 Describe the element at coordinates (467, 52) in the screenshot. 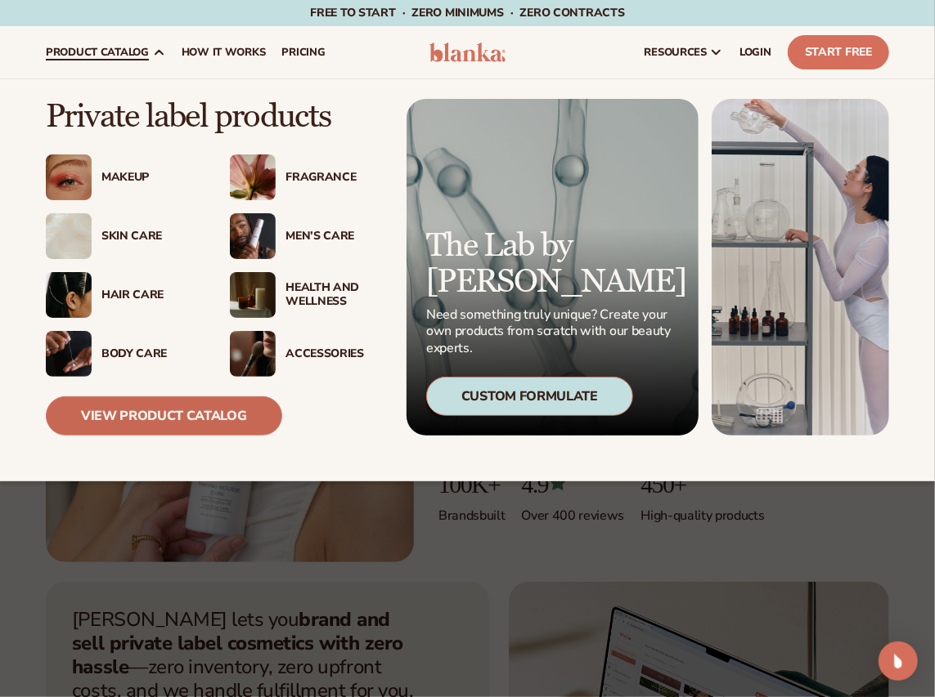

I see `a: logo` at that location.